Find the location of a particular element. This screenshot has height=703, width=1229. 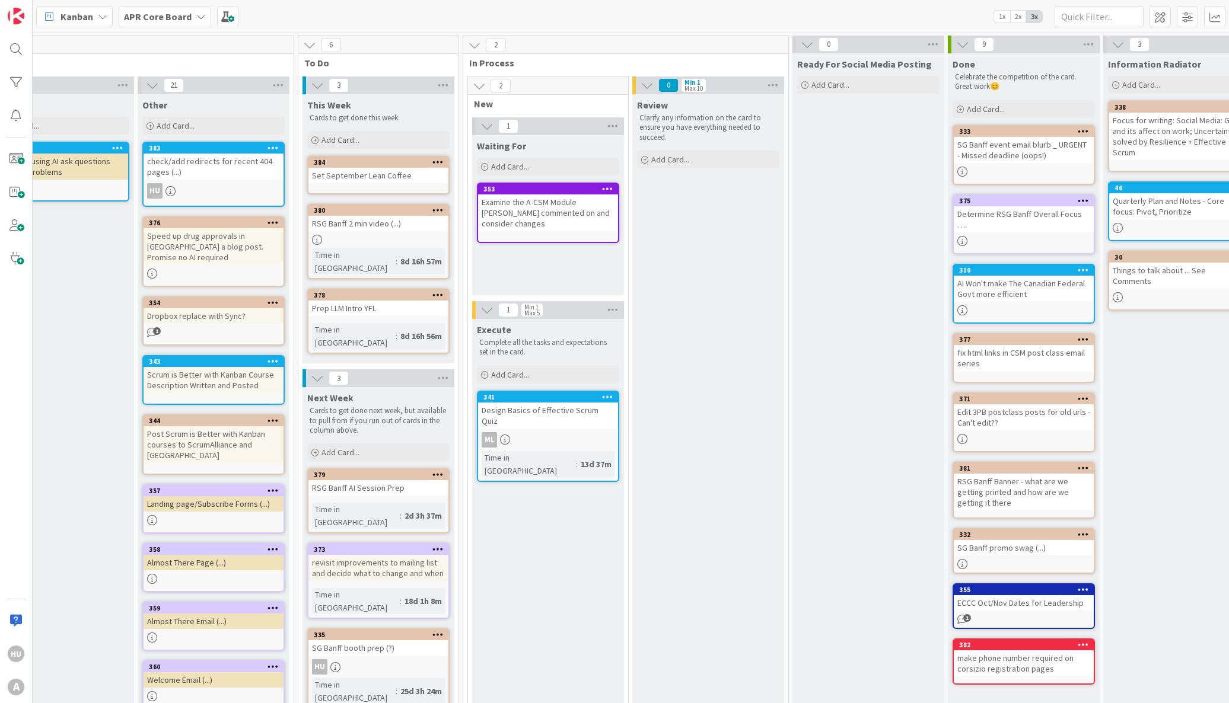

div: AI Won't make The Canadian Federal Govt more efficient is located at coordinates (1024, 289).